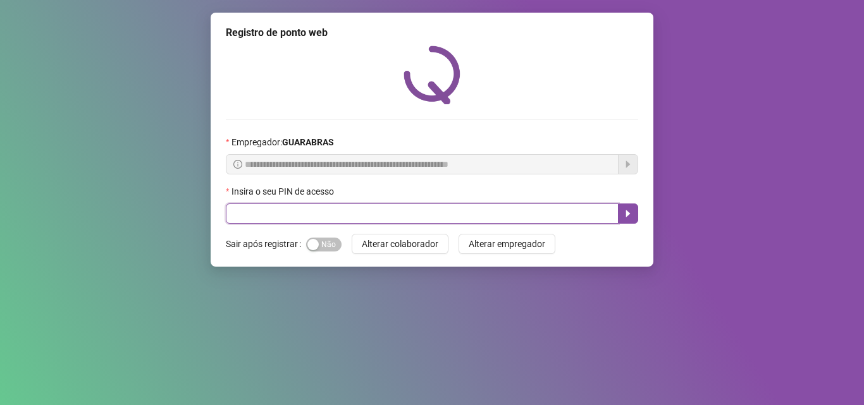 The image size is (864, 405). I want to click on span: Alterar colaborador, so click(400, 244).